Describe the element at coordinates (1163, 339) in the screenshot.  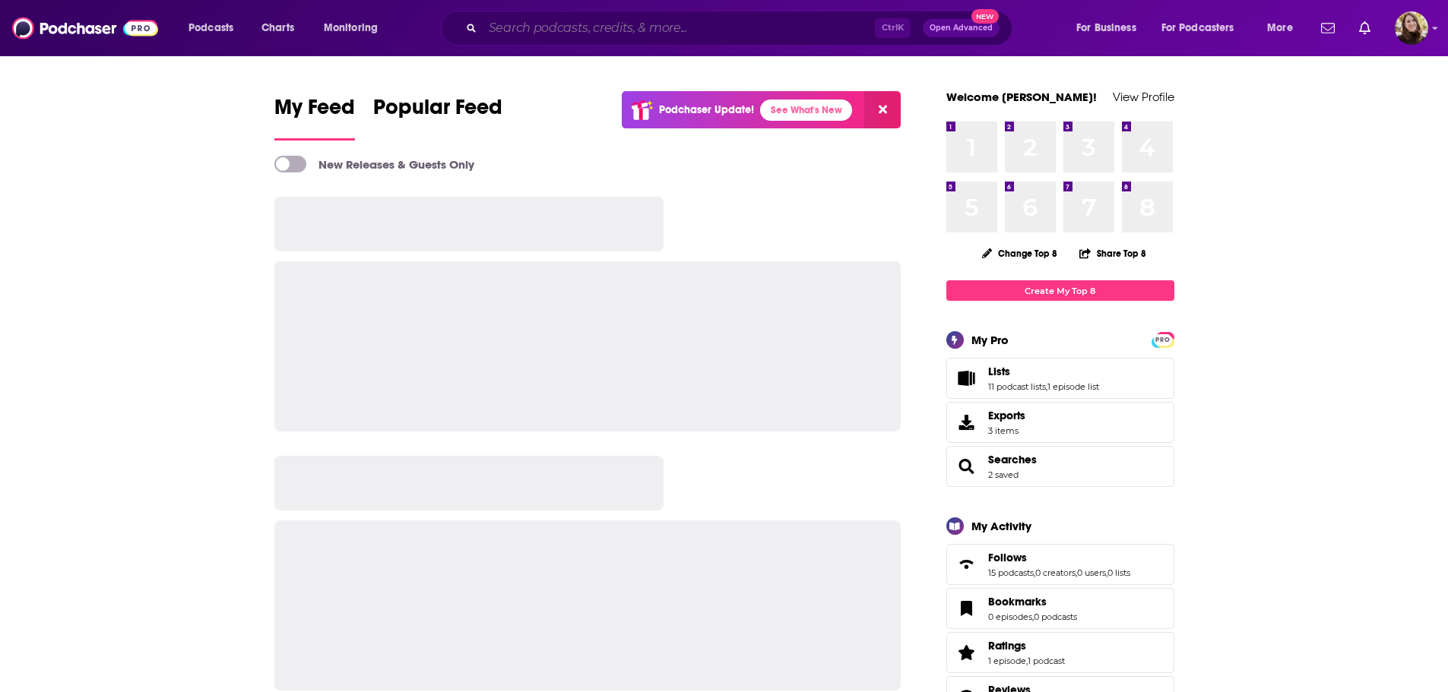
I see `a: PRO` at that location.